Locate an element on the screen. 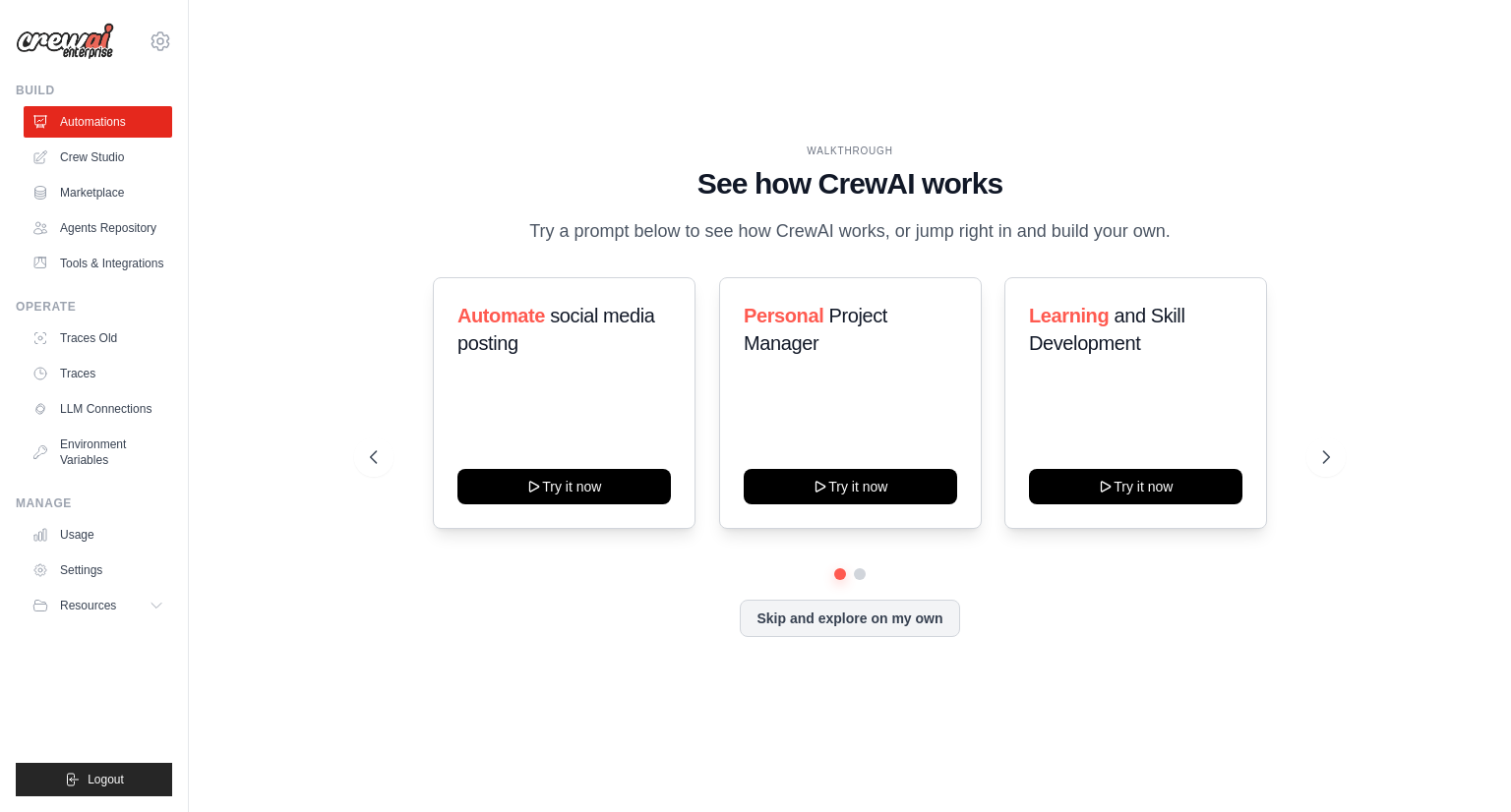  a: Automations is located at coordinates (97, 122).